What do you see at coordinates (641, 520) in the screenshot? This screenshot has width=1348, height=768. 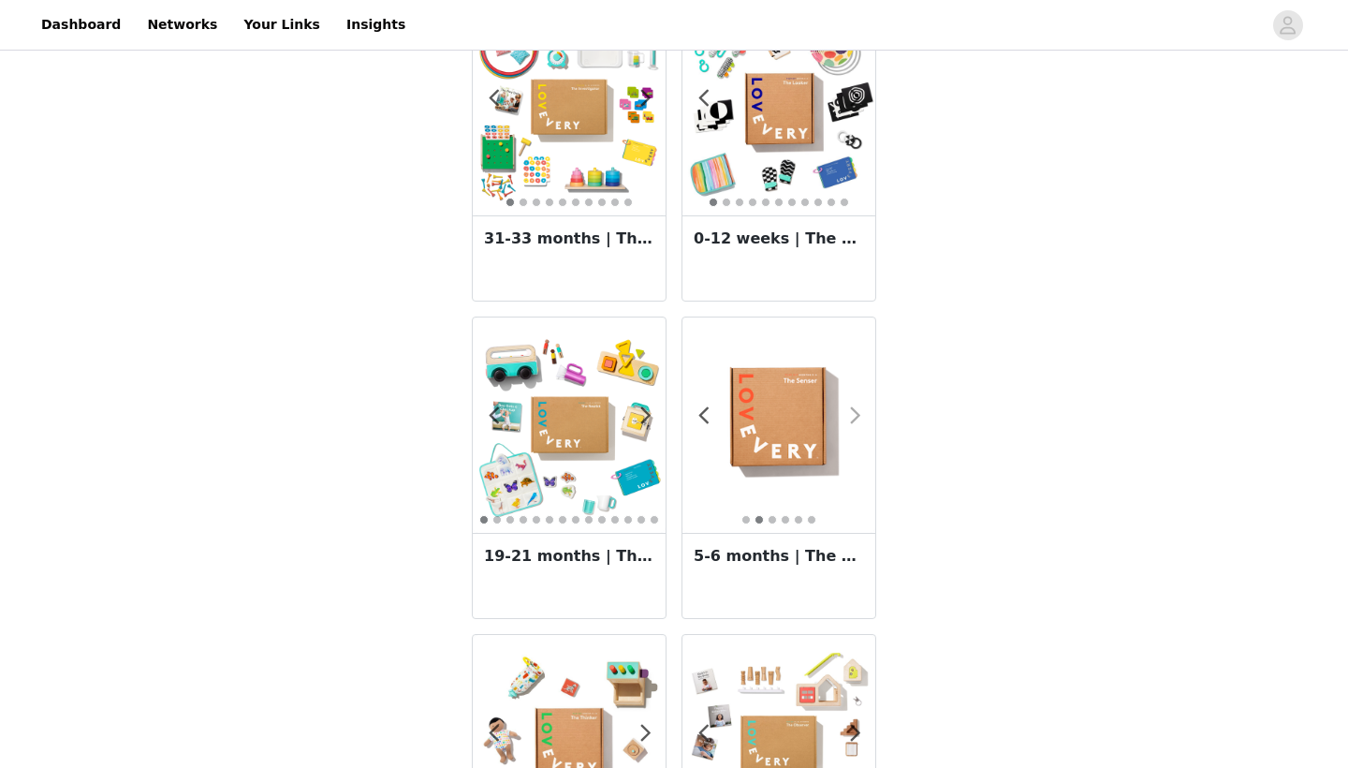 I see `button: 13` at bounding box center [641, 520].